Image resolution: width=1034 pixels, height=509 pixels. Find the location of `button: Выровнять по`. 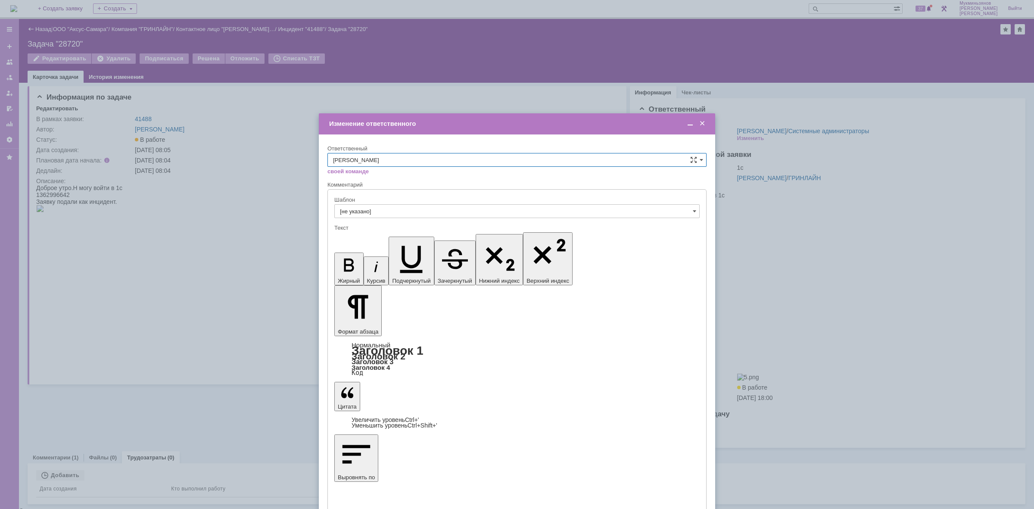

button: Выровнять по is located at coordinates (356, 458).